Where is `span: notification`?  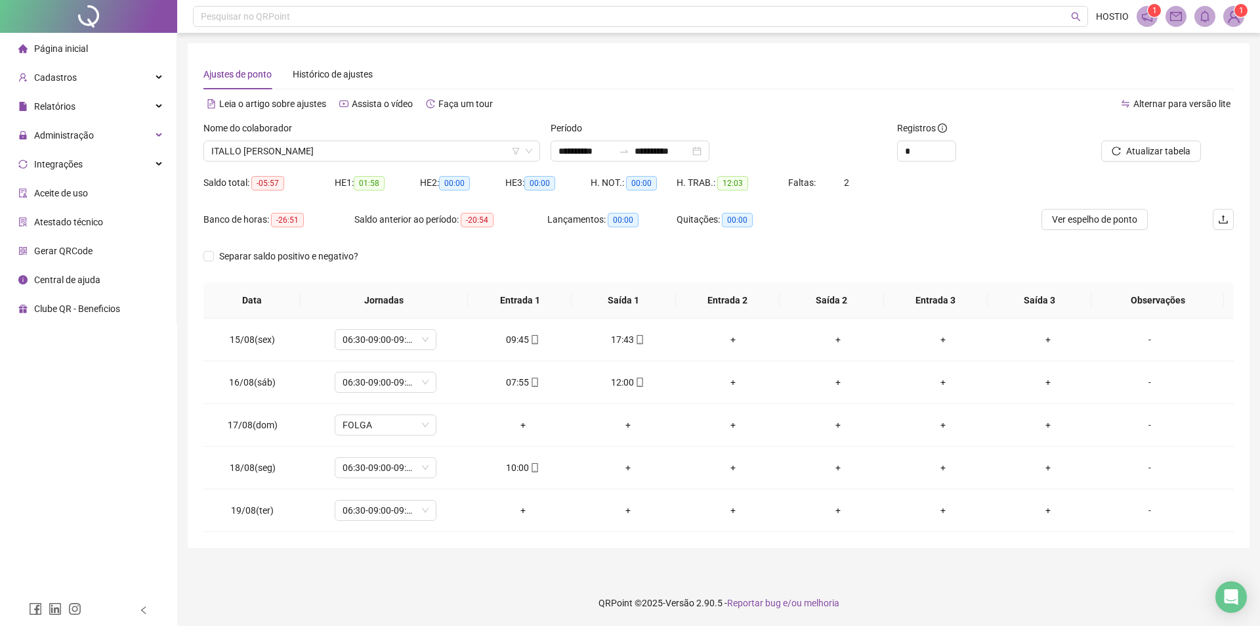 span: notification is located at coordinates (1147, 16).